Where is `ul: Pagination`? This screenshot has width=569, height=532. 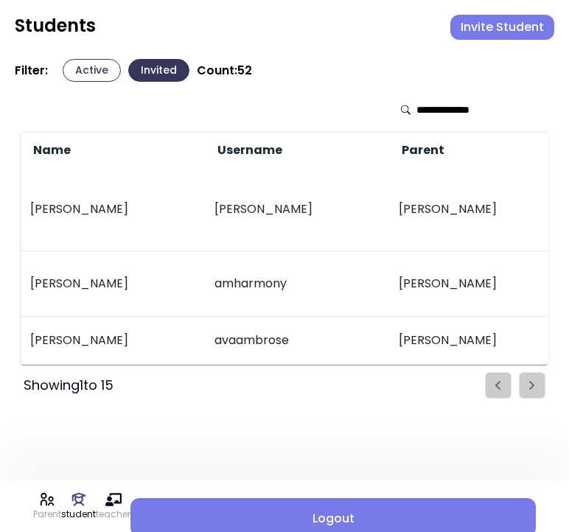
ul: Pagination is located at coordinates (515, 385).